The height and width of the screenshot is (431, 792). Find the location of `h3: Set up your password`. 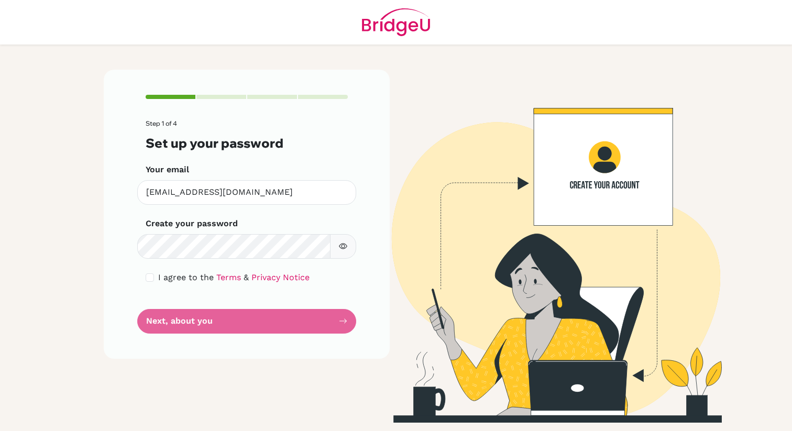

h3: Set up your password is located at coordinates (247, 143).